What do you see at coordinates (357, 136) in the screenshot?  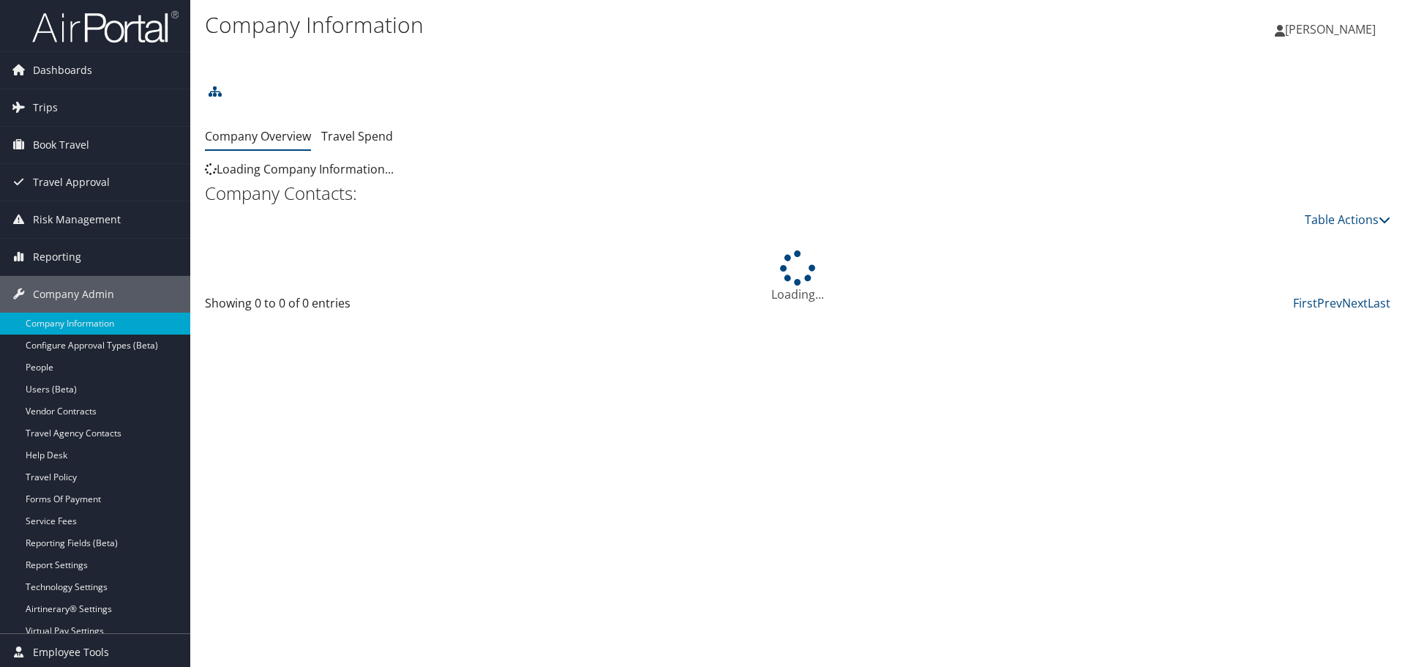 I see `a: Travel Spend` at bounding box center [357, 136].